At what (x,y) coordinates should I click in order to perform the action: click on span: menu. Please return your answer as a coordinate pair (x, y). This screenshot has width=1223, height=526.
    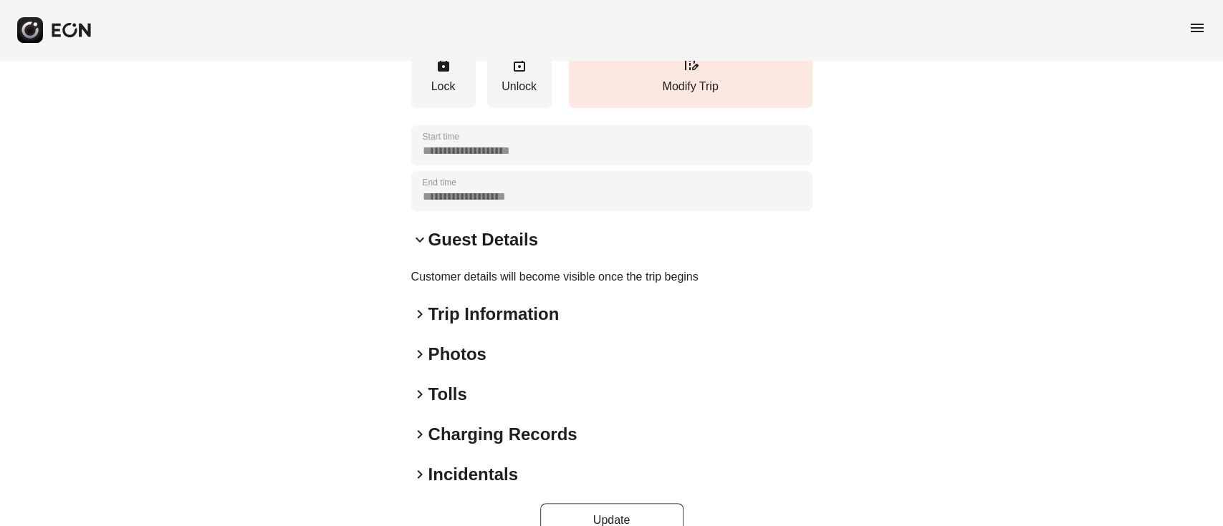
    Looking at the image, I should click on (1197, 28).